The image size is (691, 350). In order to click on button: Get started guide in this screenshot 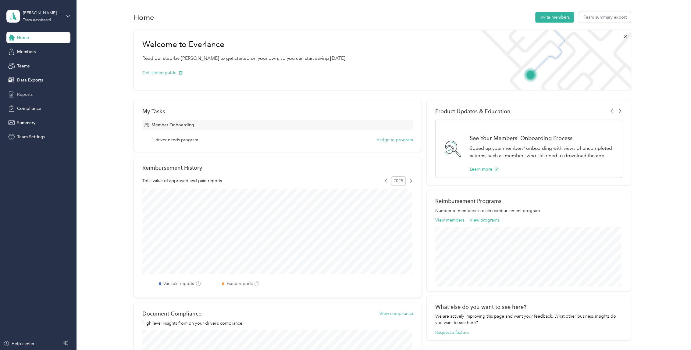, I will do `click(163, 73)`.